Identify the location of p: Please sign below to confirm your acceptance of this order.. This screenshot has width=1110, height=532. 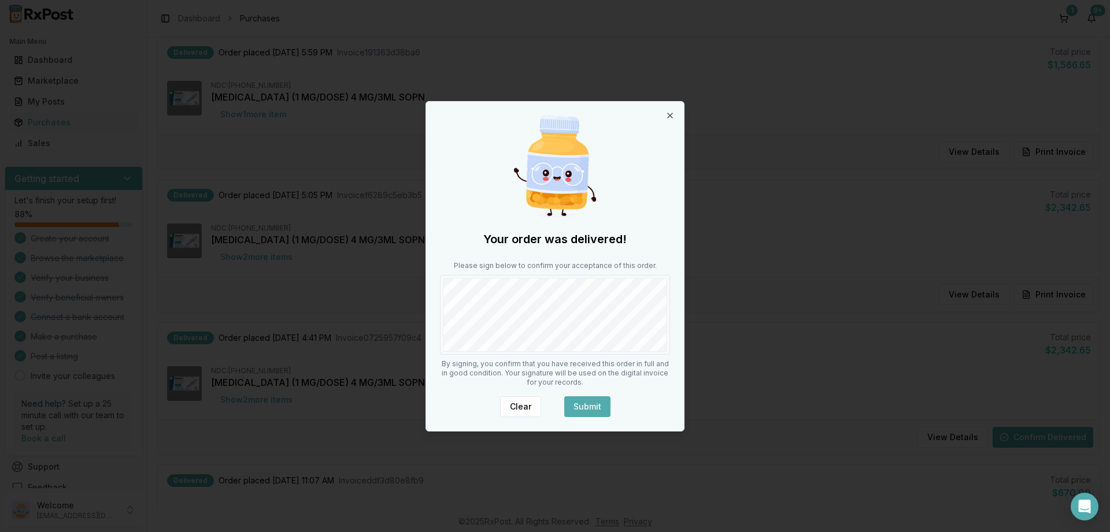
(555, 266).